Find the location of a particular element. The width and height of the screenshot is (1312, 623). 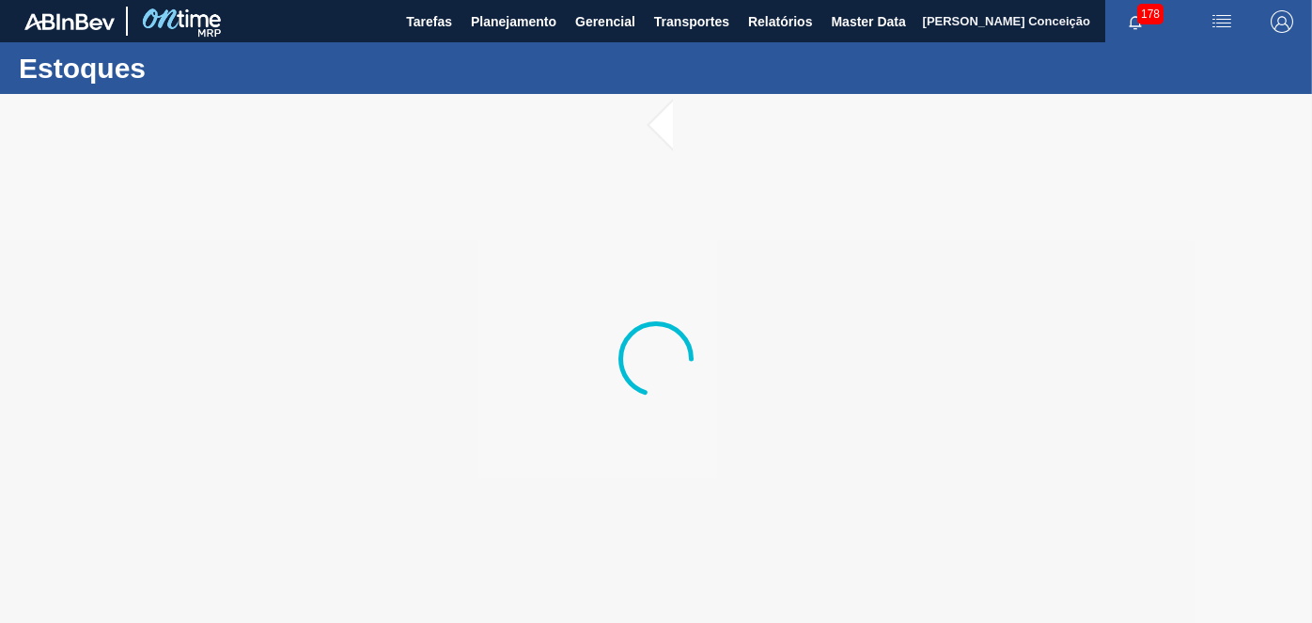

span: 178 is located at coordinates (1150, 14).